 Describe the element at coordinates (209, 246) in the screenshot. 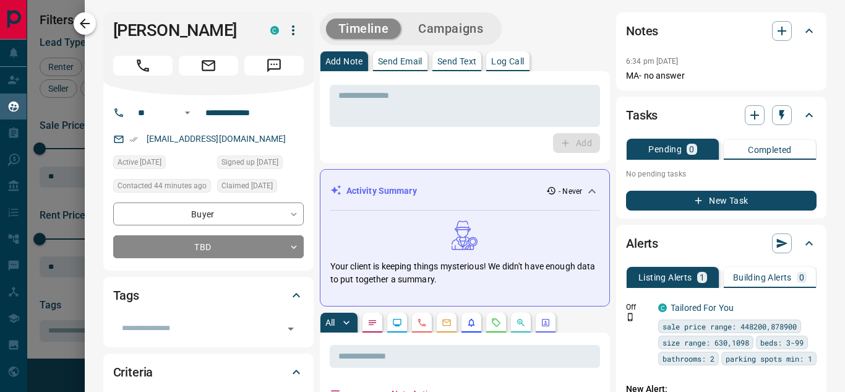

I see `div: TBD` at that location.